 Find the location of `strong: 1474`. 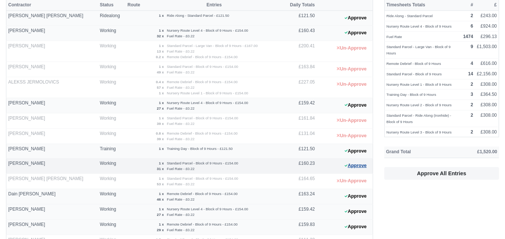

strong: 1474 is located at coordinates (468, 37).